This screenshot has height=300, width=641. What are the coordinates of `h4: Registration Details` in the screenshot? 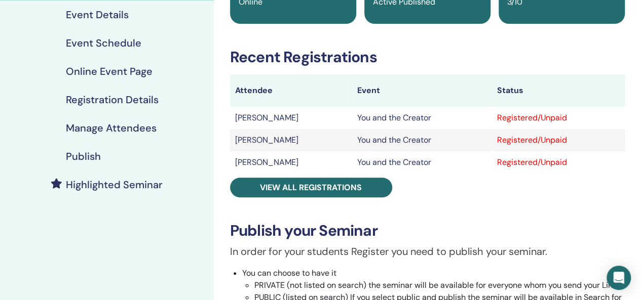 It's located at (112, 100).